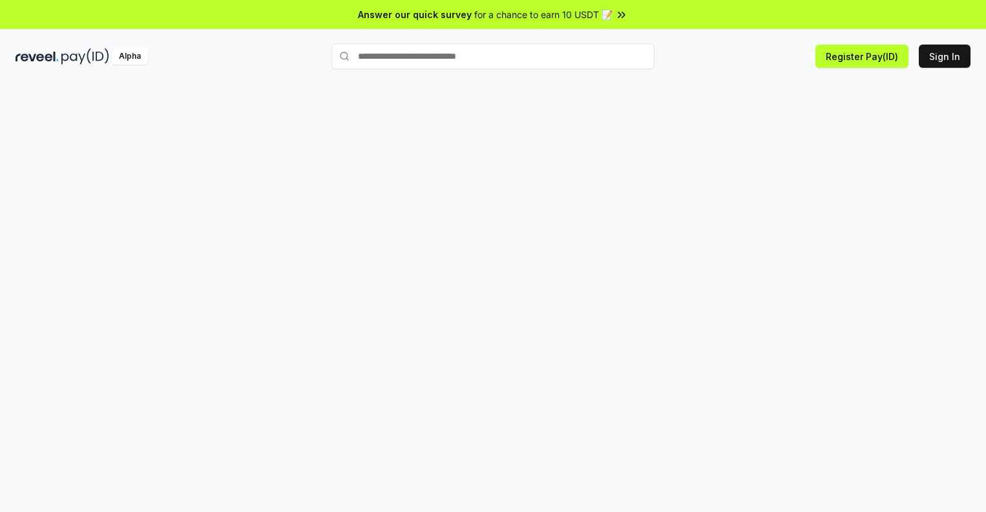 Image resolution: width=986 pixels, height=512 pixels. Describe the element at coordinates (130, 56) in the screenshot. I see `div: Alpha` at that location.